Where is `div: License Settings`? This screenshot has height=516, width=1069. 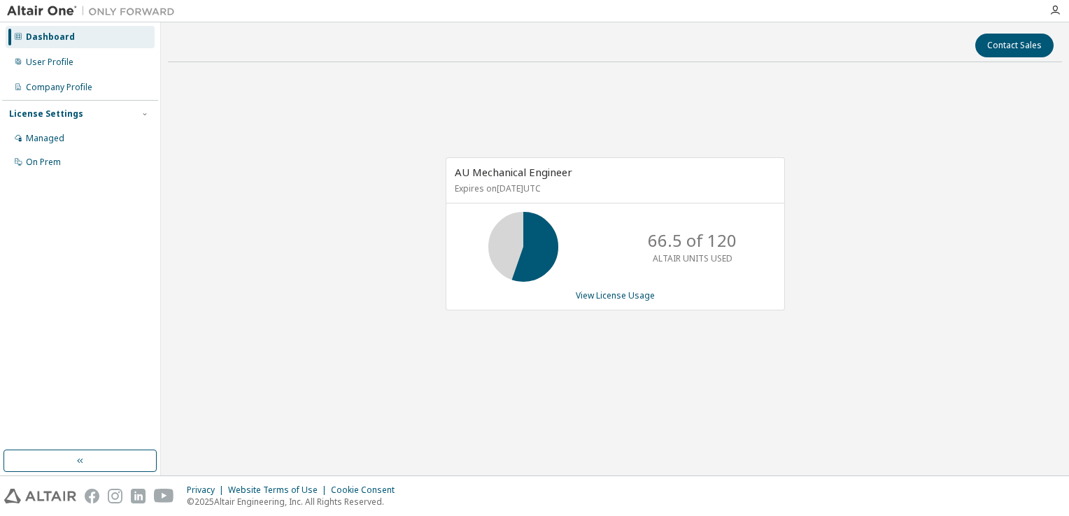
div: License Settings is located at coordinates (46, 114).